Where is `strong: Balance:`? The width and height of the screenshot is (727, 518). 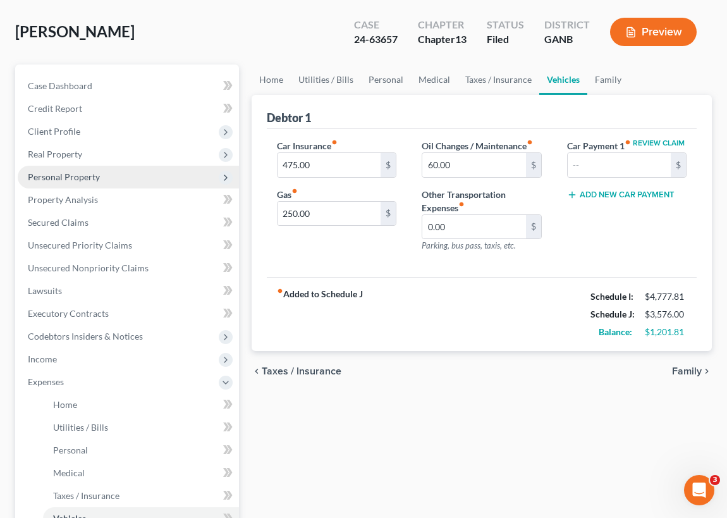
strong: Balance: is located at coordinates (615, 331).